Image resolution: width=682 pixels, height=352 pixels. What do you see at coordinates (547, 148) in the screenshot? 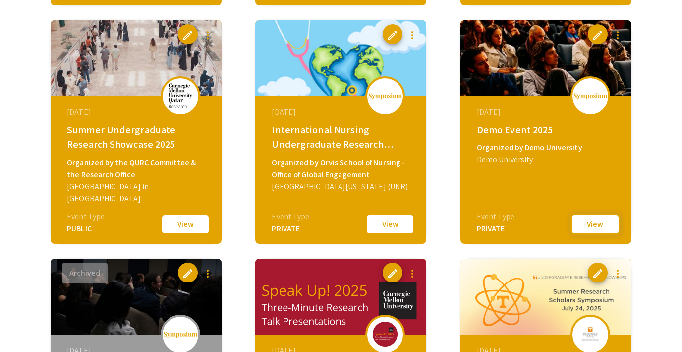
I see `div: Organized by Demo University` at bounding box center [547, 148].